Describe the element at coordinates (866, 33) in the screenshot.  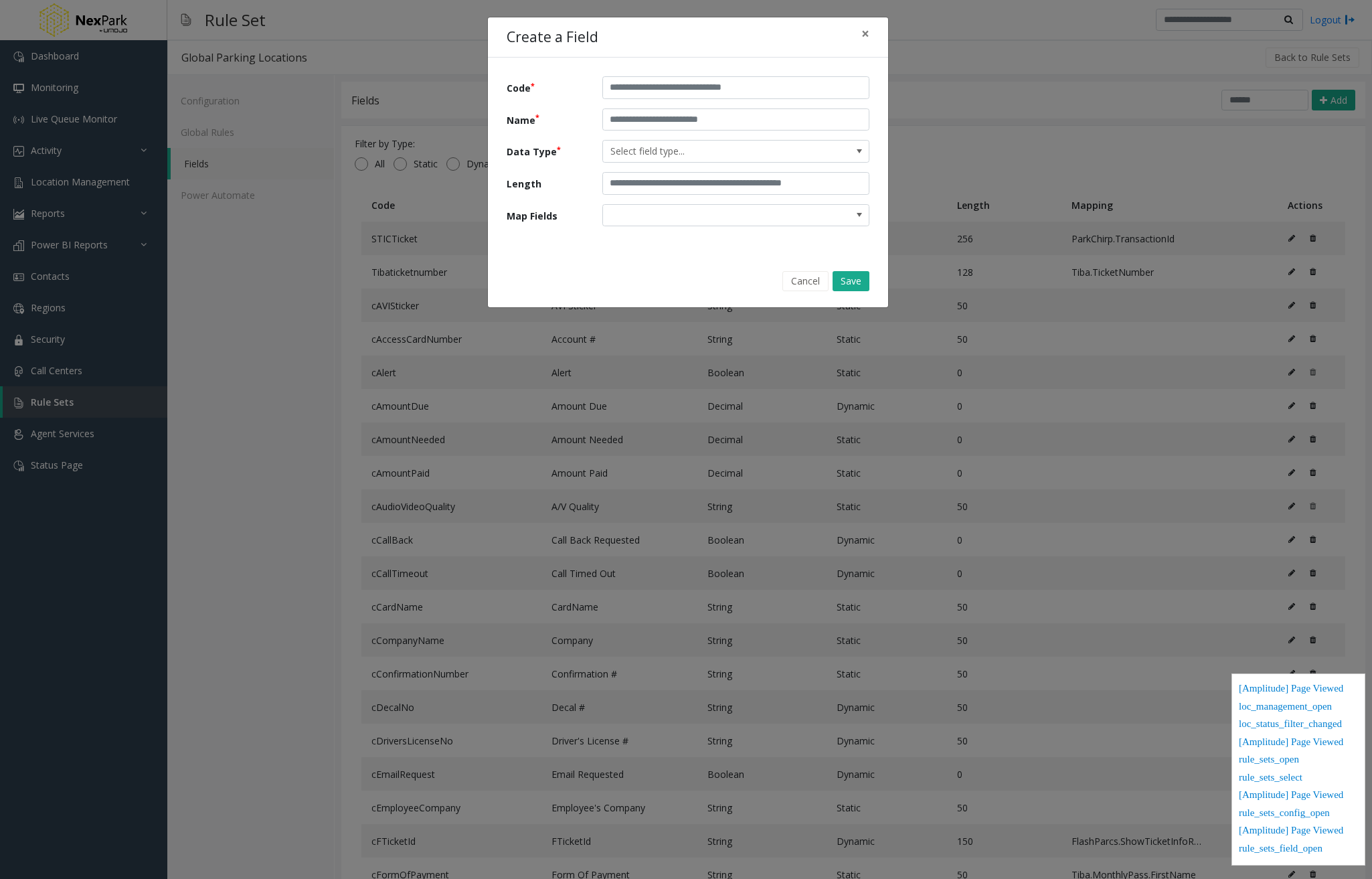
I see `button: Close` at that location.